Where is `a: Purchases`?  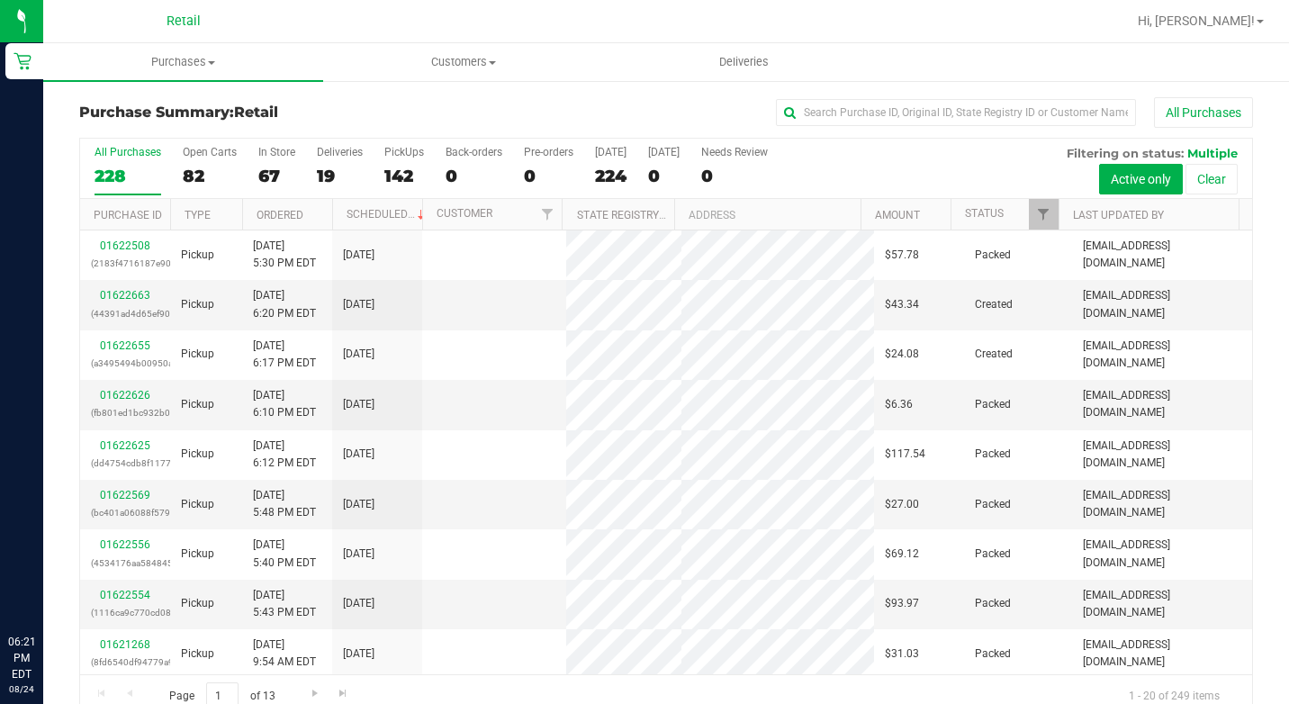 a: Purchases is located at coordinates (183, 62).